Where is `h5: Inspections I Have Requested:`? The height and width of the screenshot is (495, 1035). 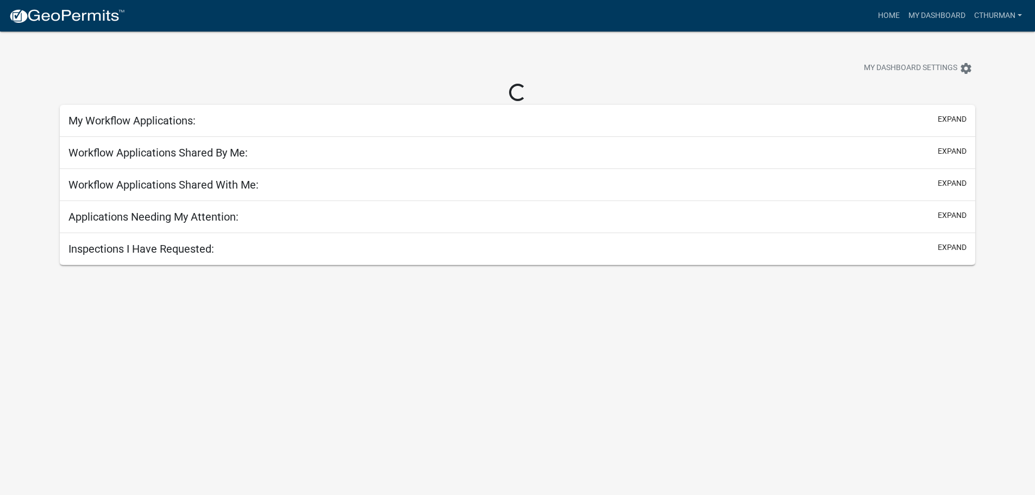 h5: Inspections I Have Requested: is located at coordinates (141, 249).